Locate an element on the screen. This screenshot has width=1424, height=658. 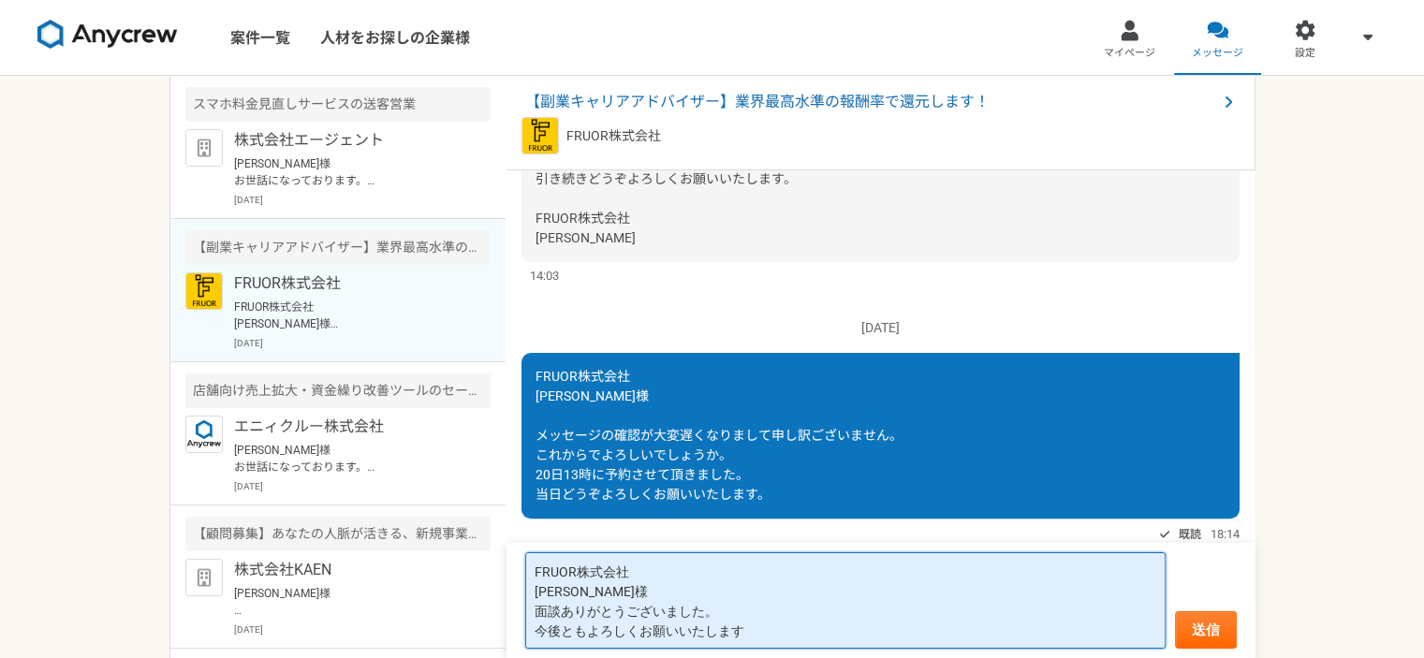
button: 送信 is located at coordinates (1206, 630).